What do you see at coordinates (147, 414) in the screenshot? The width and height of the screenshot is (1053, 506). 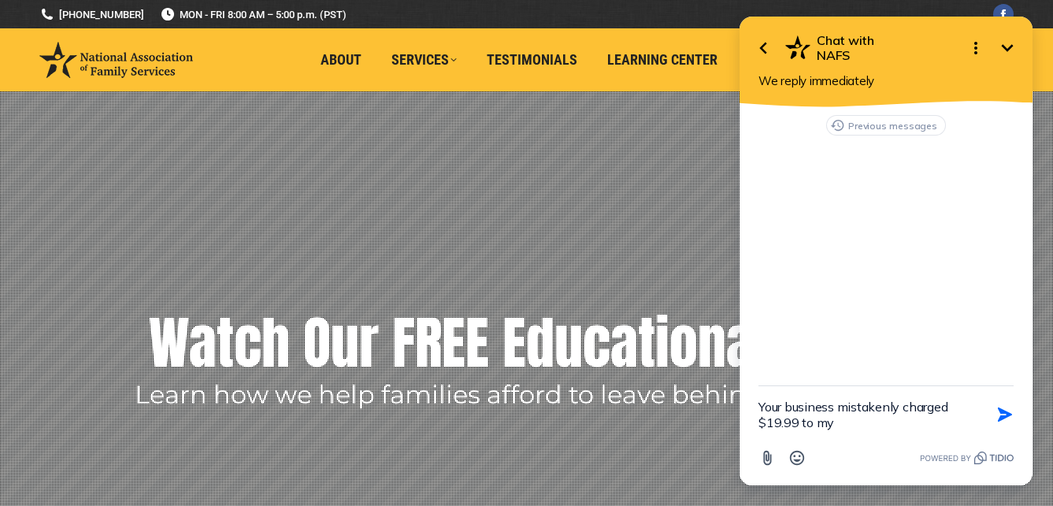 I see `textarea: New message` at bounding box center [147, 414].